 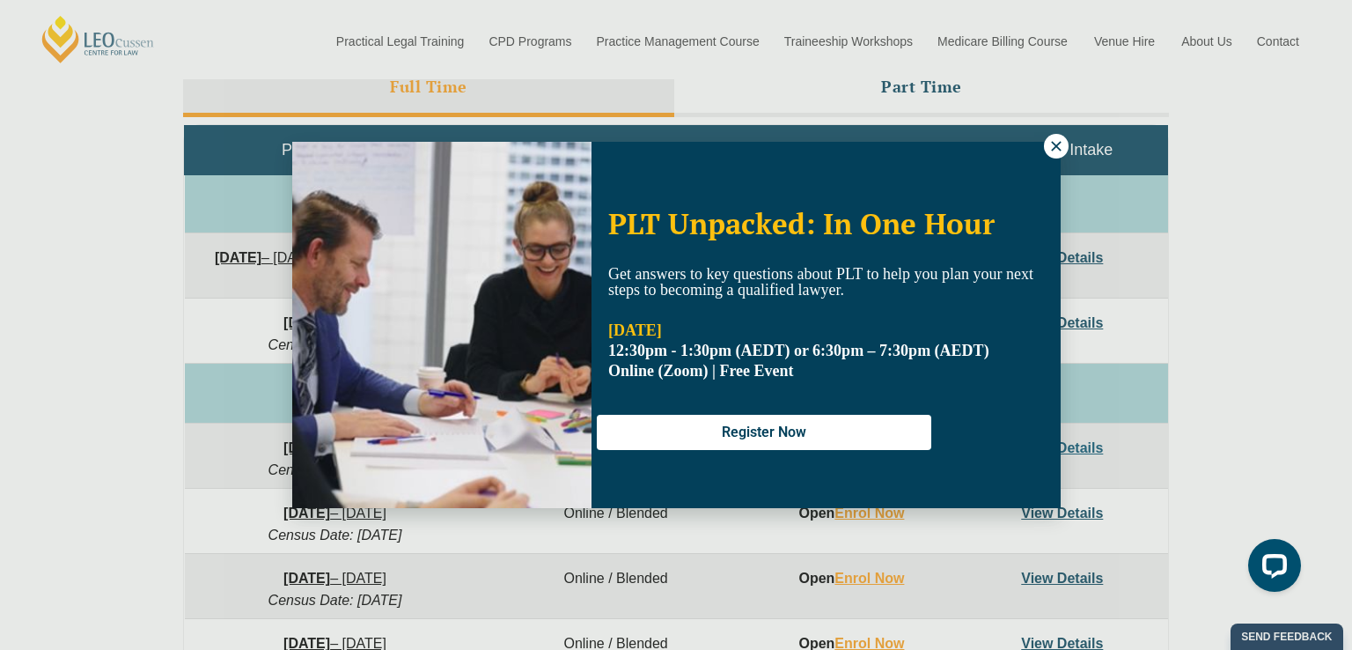 I want to click on button: Close, so click(x=1056, y=146).